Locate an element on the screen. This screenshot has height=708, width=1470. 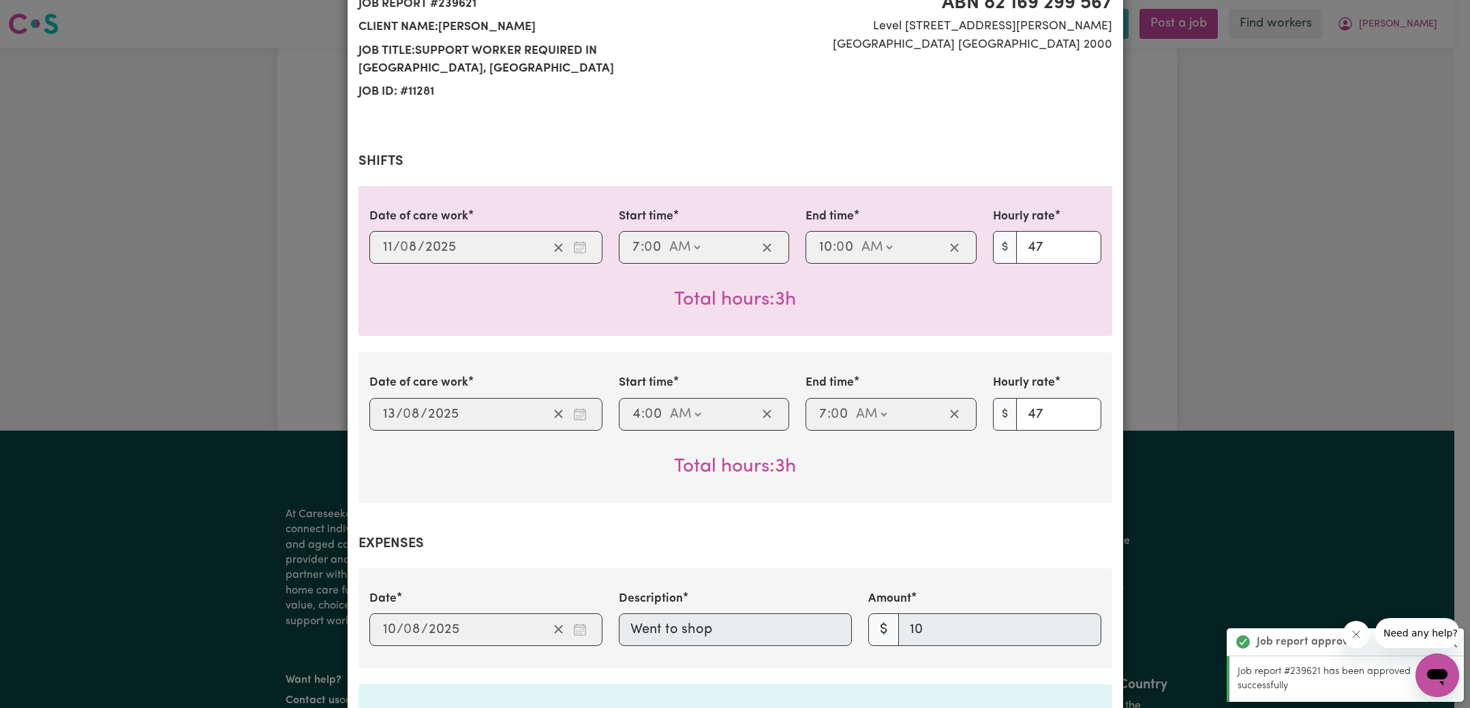
label: Description is located at coordinates (651, 599).